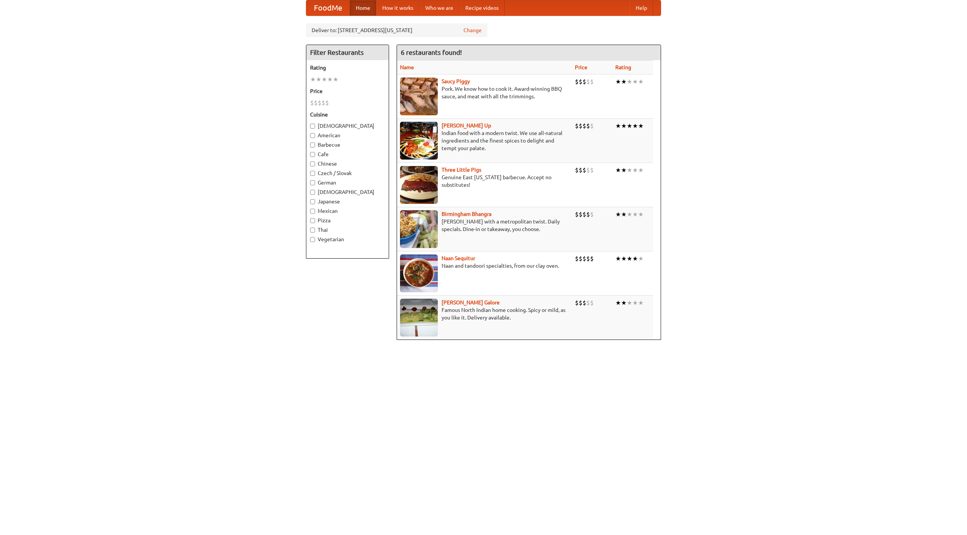 Image resolution: width=967 pixels, height=535 pixels. I want to click on input: Mexican, so click(312, 211).